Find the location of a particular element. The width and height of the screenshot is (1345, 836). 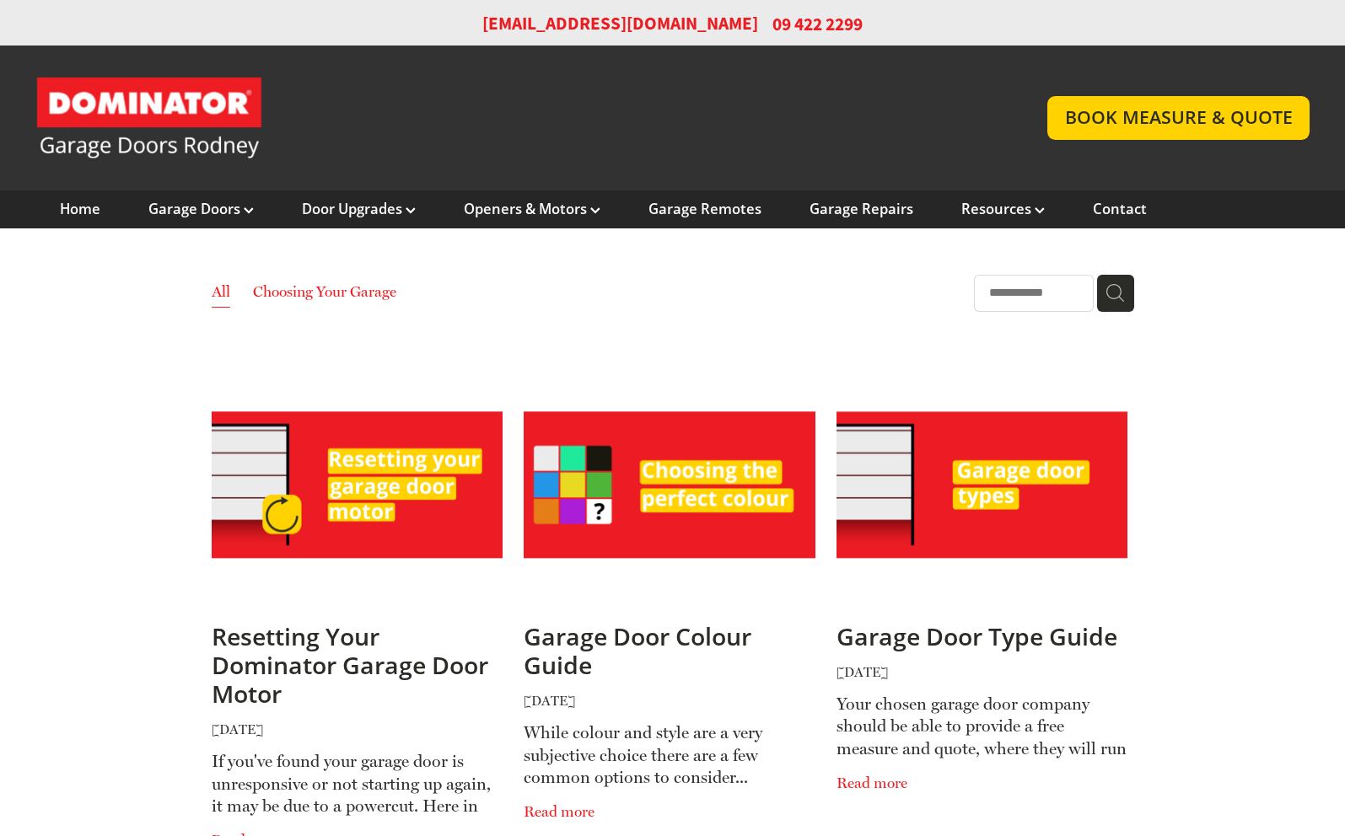

a: Door Upgrades is located at coordinates (358, 209).